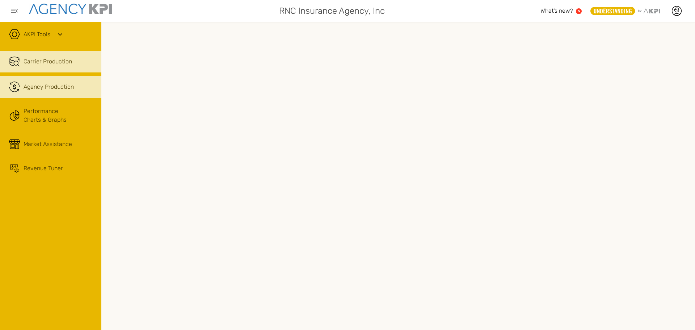 This screenshot has height=330, width=695. What do you see at coordinates (71, 9) in the screenshot?
I see `img: agencykpi-logo-550x69-2d9e3fa8.png` at bounding box center [71, 9].